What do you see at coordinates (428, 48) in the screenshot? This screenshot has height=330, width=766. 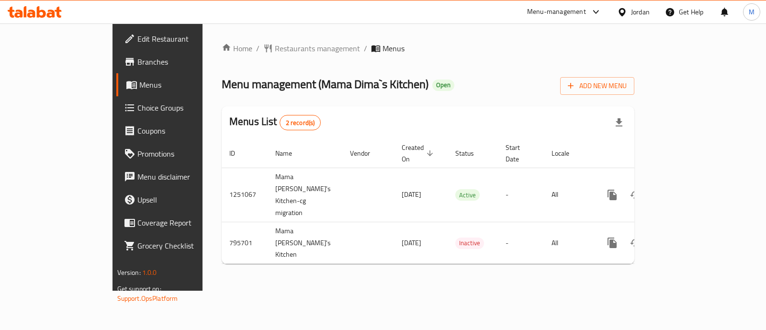 I see `nav: breadcrumb` at bounding box center [428, 48].